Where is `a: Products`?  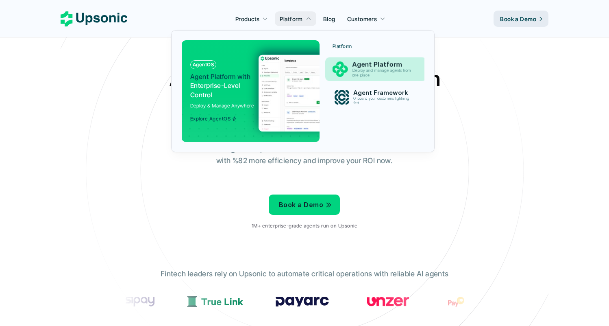
a: Products is located at coordinates (252, 19).